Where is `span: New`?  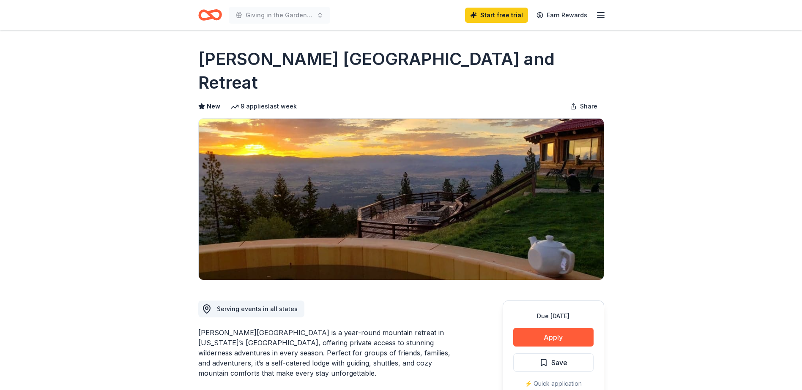
span: New is located at coordinates (213, 106).